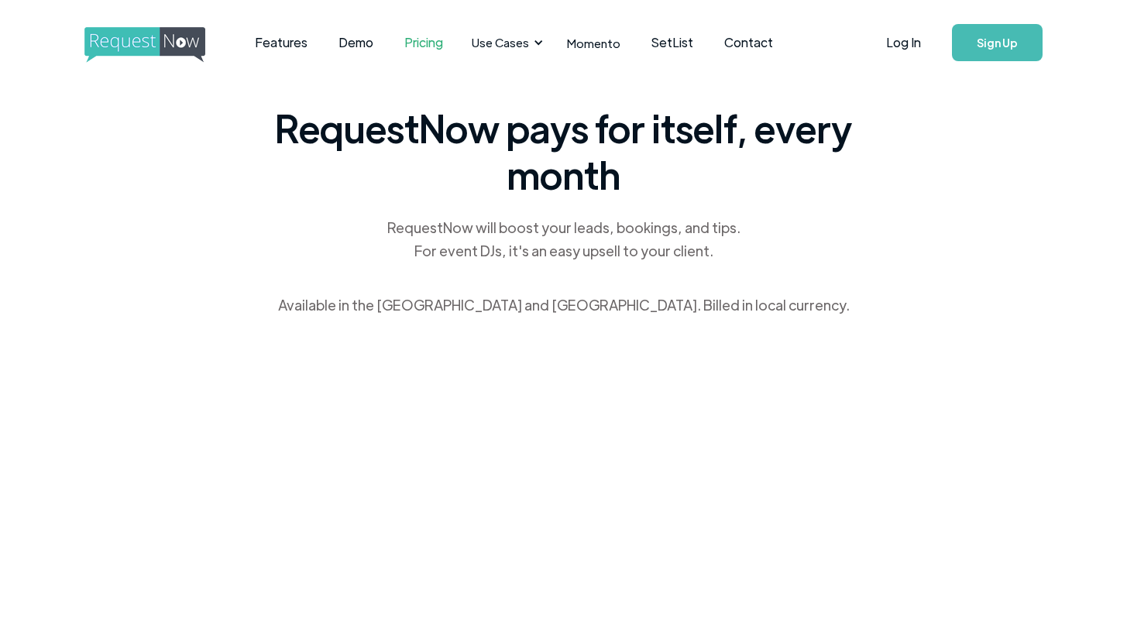 Image resolution: width=1127 pixels, height=618 pixels. What do you see at coordinates (672, 43) in the screenshot?
I see `a: SetList` at bounding box center [672, 43].